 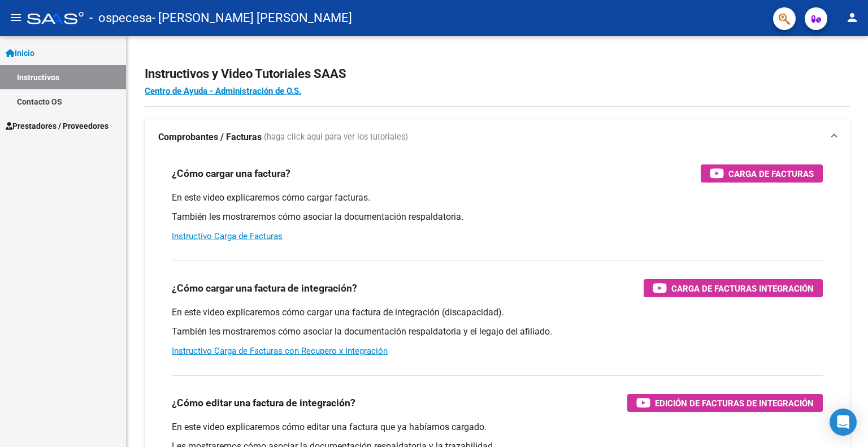 I want to click on button: Edición de Facturas de integración, so click(x=725, y=403).